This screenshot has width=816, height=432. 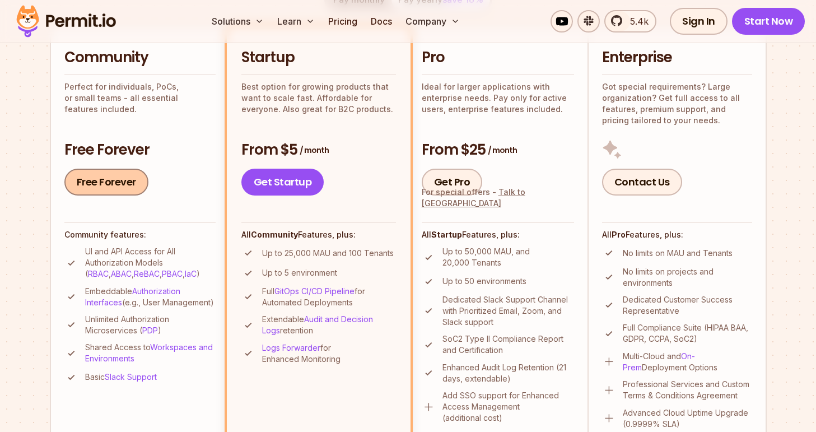 What do you see at coordinates (329, 353) in the screenshot?
I see `p: for Enhanced Monitoring` at bounding box center [329, 353].